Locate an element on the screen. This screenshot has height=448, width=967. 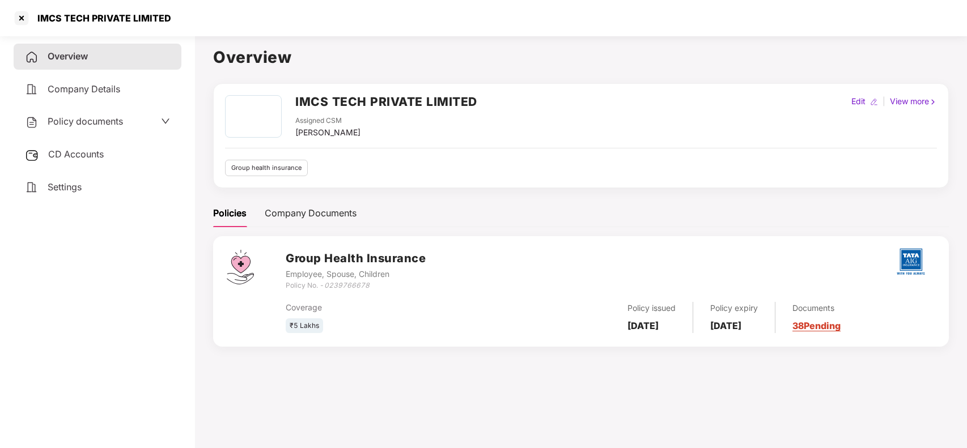
span: Settings is located at coordinates (65, 187).